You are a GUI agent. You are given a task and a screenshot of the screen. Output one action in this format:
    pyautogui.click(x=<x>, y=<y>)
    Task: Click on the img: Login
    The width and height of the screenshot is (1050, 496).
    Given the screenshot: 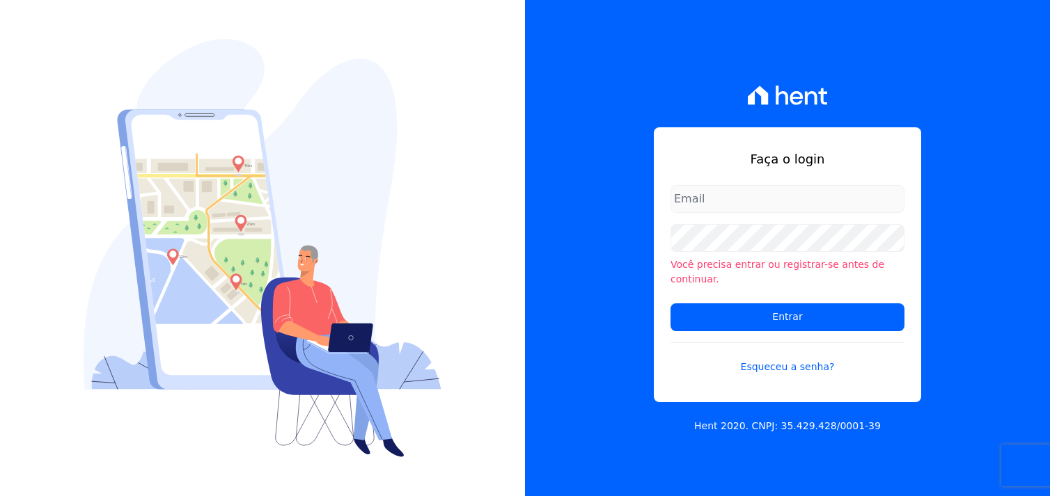 What is the action you would take?
    pyautogui.click(x=262, y=248)
    